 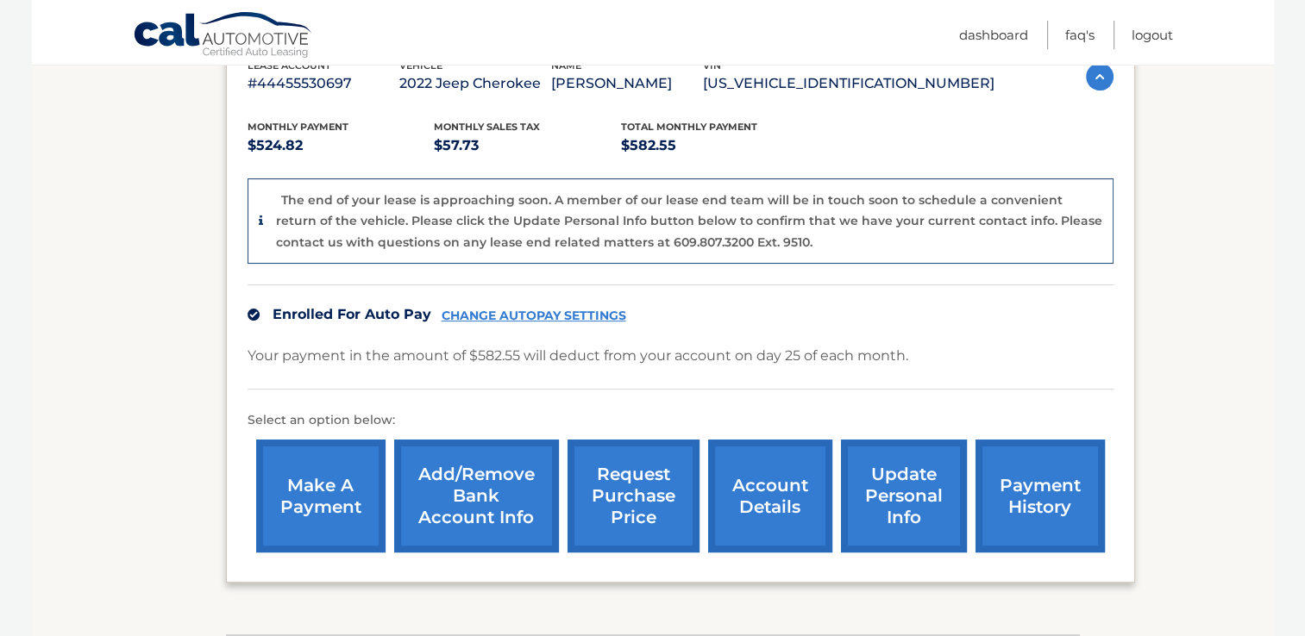 What do you see at coordinates (770, 496) in the screenshot?
I see `a: account details` at bounding box center [770, 496].